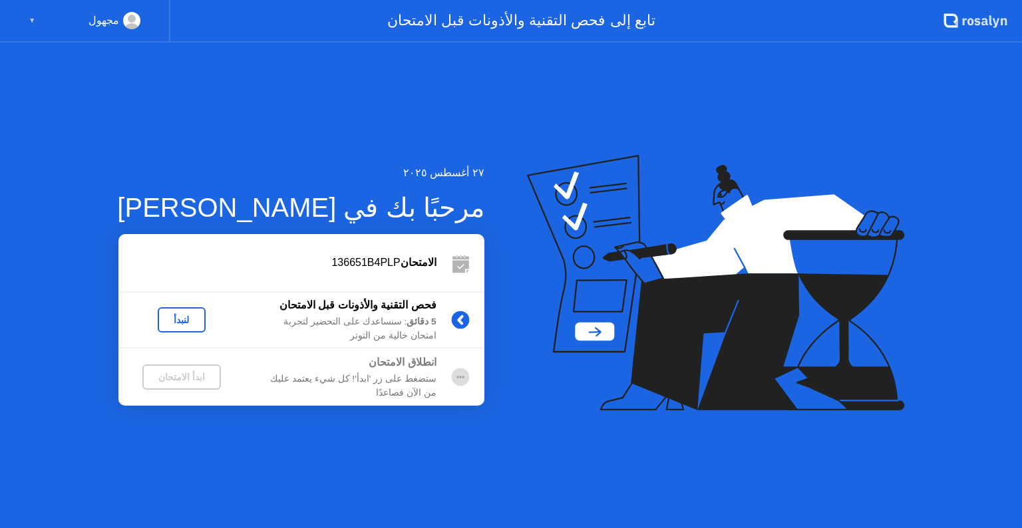  What do you see at coordinates (341, 386) in the screenshot?
I see `div: ستضغط على زر 'ابدأ'! كل شيء يعتمد عليك من الآن فصاعدًا` at bounding box center [341, 386].